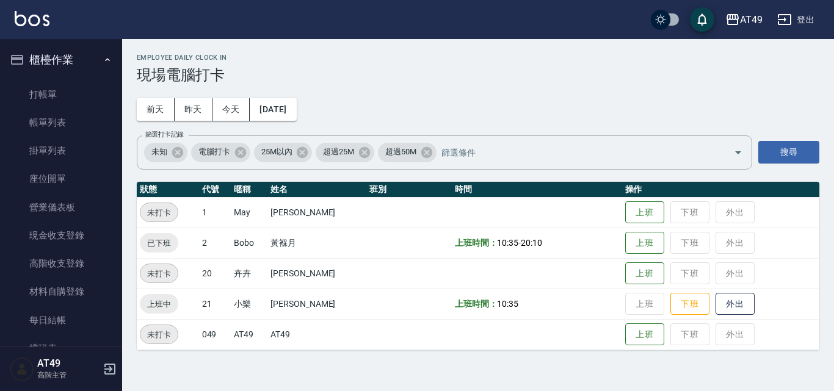 This screenshot has width=834, height=391. Describe the element at coordinates (61, 292) in the screenshot. I see `a: 材料自購登錄` at that location.